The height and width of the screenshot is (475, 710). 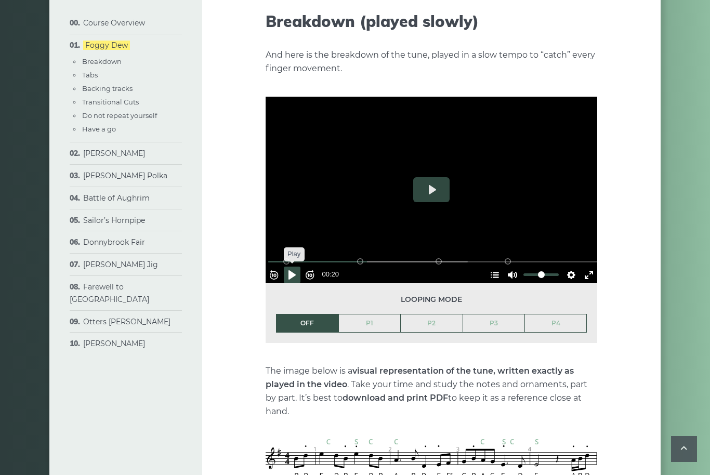 What do you see at coordinates (556, 323) in the screenshot?
I see `a: P4` at bounding box center [556, 323].